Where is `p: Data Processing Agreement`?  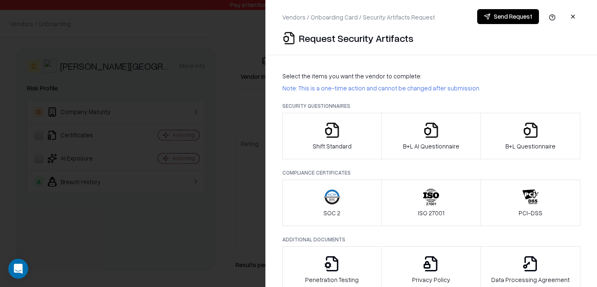 p: Data Processing Agreement is located at coordinates (531, 280).